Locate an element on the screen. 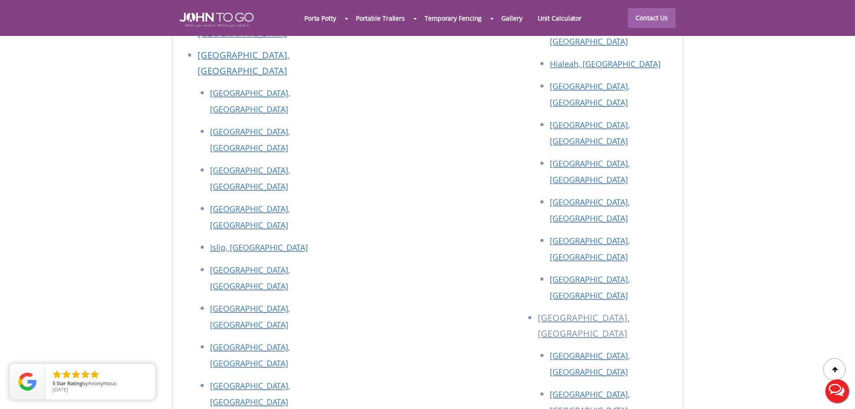  a: Gallery is located at coordinates (511, 18).